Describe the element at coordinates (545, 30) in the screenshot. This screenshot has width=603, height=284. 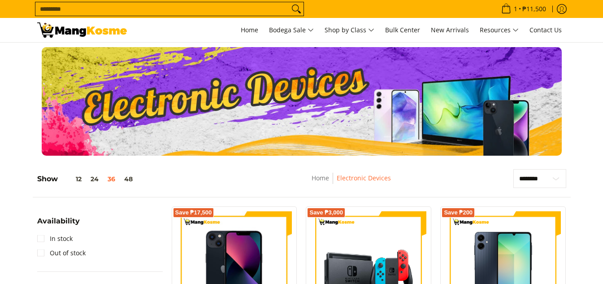
I see `a: Contact Us` at that location.